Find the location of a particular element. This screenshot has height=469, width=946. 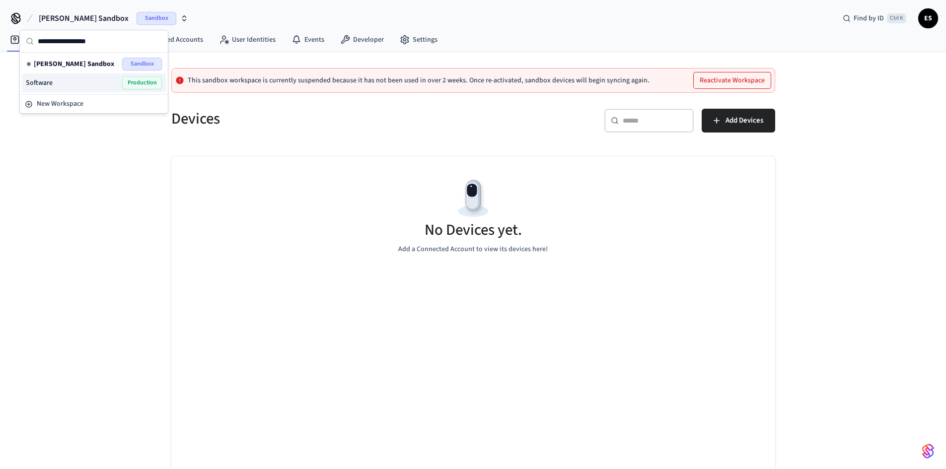

button: New Workspace is located at coordinates (94, 104).